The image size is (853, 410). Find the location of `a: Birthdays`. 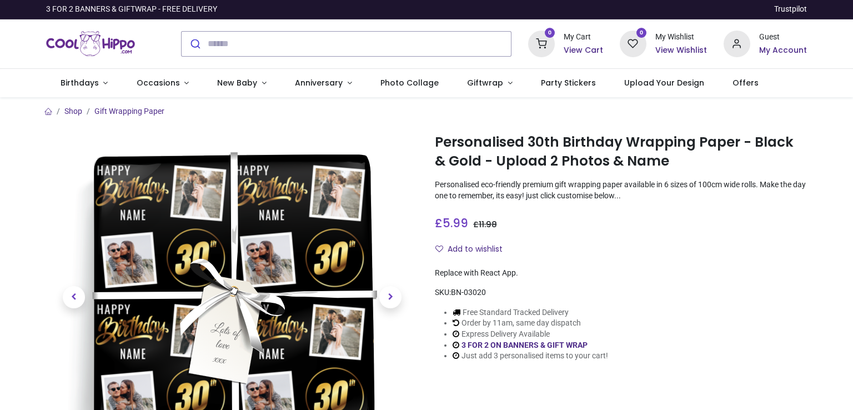

a: Birthdays is located at coordinates (84, 83).